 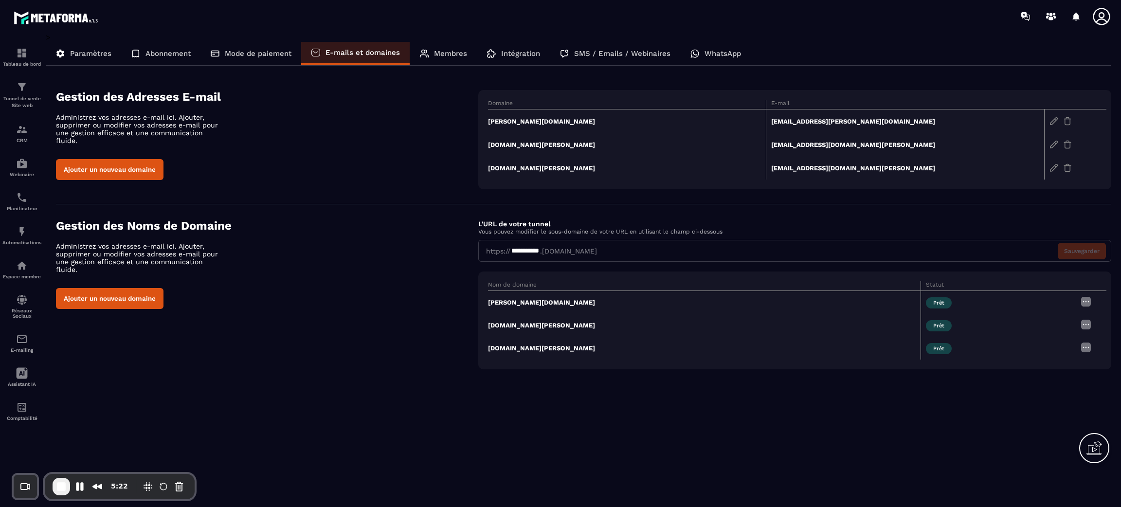 What do you see at coordinates (22, 411) in the screenshot?
I see `a: accountantaccountantComptabilité` at bounding box center [22, 411].